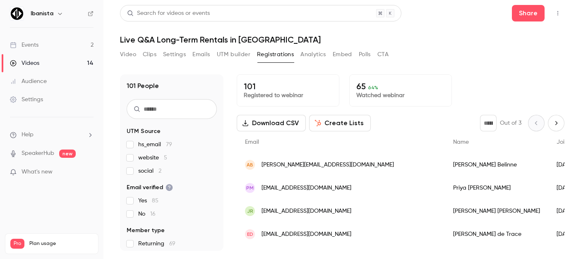 The height and width of the screenshot is (259, 581). Describe the element at coordinates (38, 153) in the screenshot. I see `a: SpeakerHub` at that location.